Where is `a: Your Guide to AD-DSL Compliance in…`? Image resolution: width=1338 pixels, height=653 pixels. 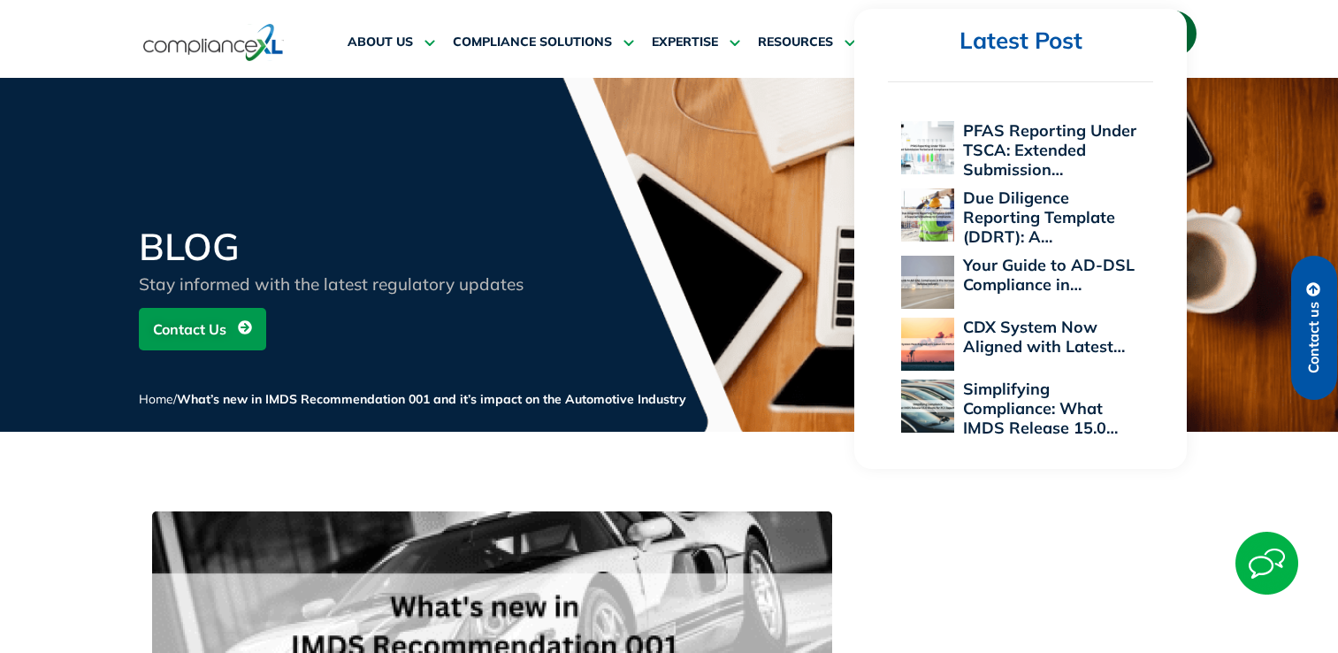
a: Your Guide to AD-DSL Compliance in… is located at coordinates (1049, 274).